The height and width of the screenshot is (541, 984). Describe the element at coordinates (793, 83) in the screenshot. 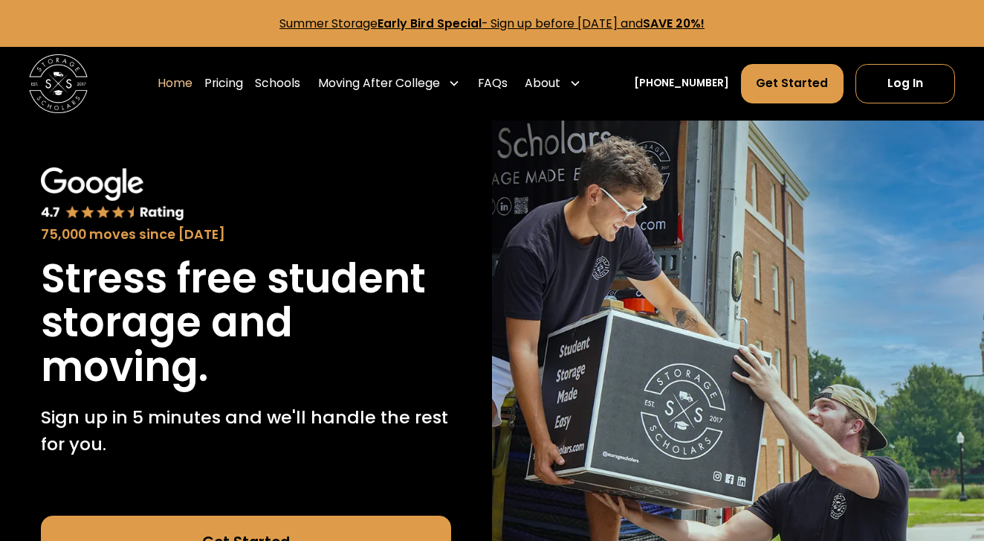

I see `a: Get Started` at that location.